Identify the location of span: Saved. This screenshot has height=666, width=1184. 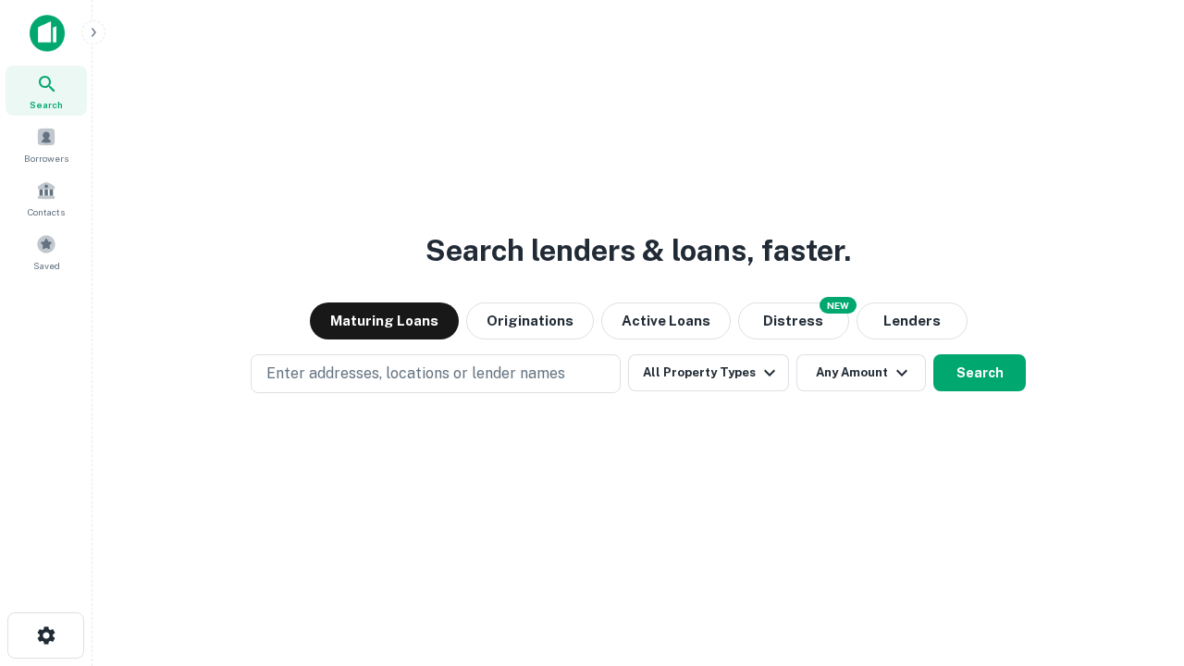
(46, 265).